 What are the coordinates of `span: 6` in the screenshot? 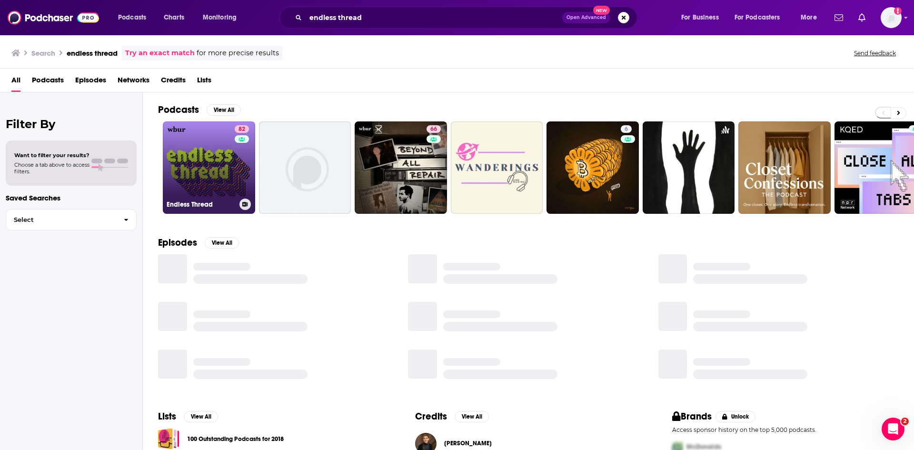 It's located at (626, 129).